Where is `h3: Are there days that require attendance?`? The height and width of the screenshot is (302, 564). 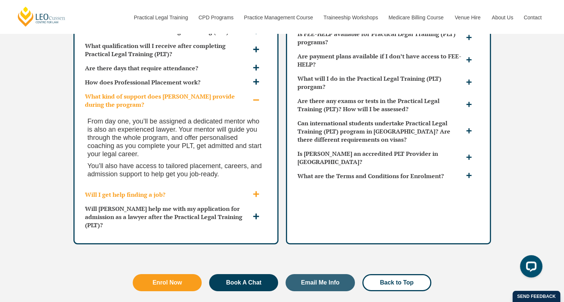
h3: Are there days that require attendance? is located at coordinates (168, 68).